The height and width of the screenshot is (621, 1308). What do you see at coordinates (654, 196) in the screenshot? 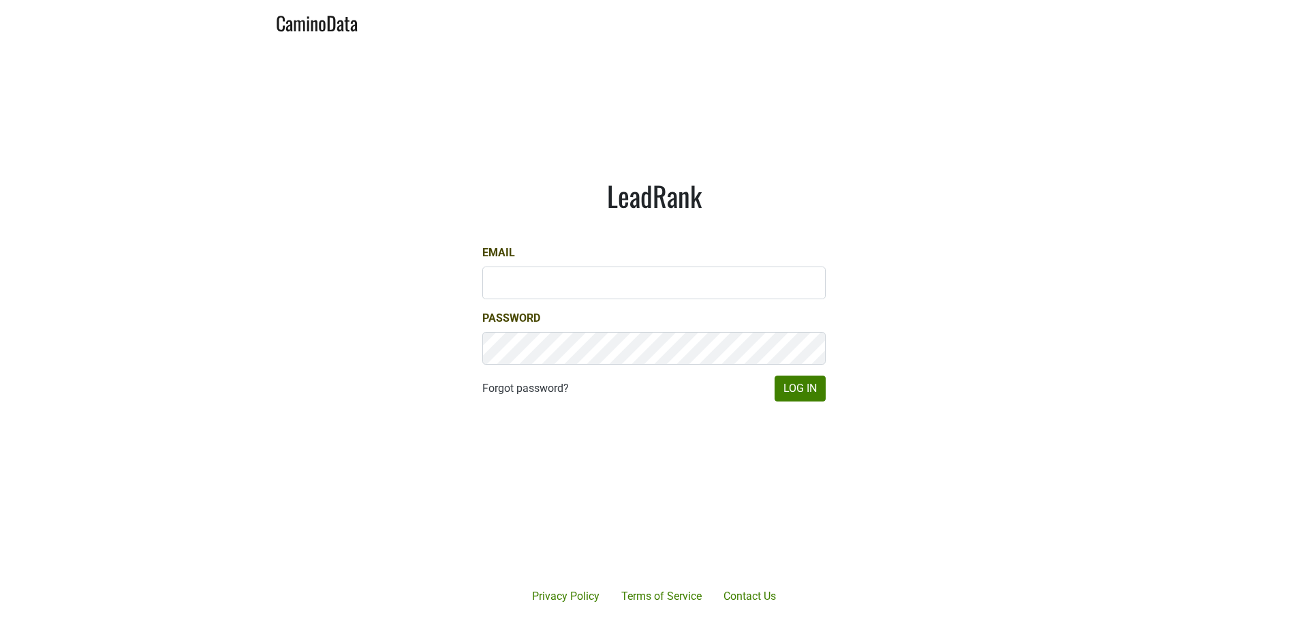
I see `h1: LeadRank` at bounding box center [654, 196].